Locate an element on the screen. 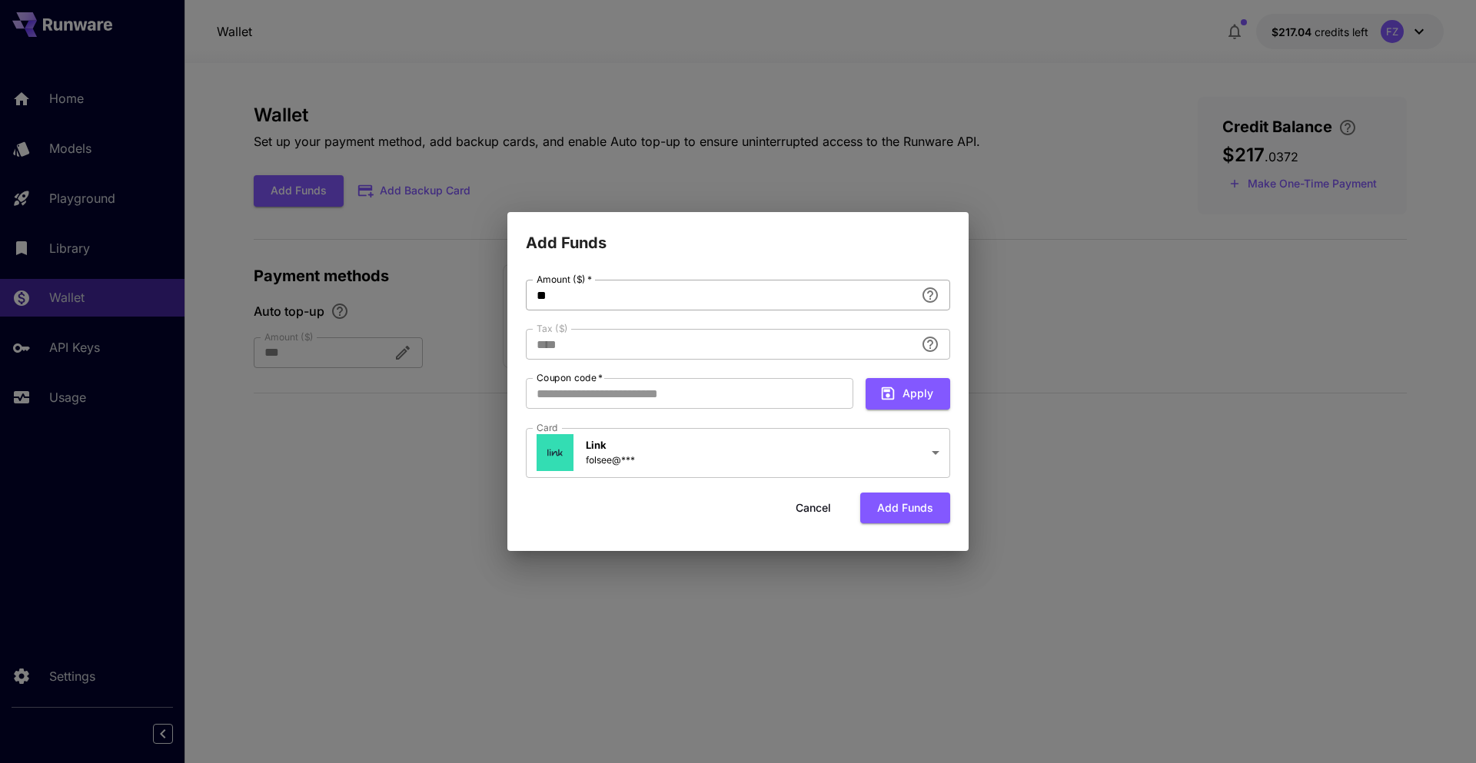 Image resolution: width=1476 pixels, height=763 pixels. label: Card is located at coordinates (547, 427).